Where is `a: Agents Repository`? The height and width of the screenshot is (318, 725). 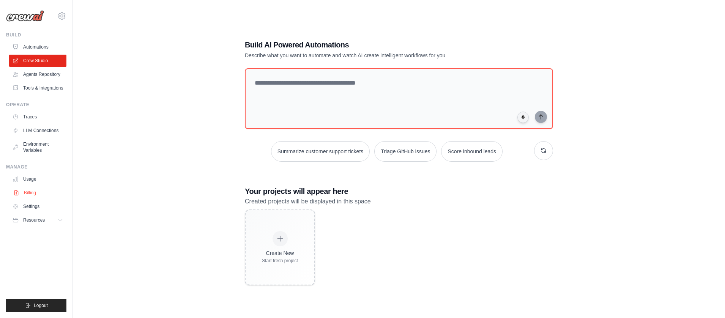
a: Agents Repository is located at coordinates (38, 74).